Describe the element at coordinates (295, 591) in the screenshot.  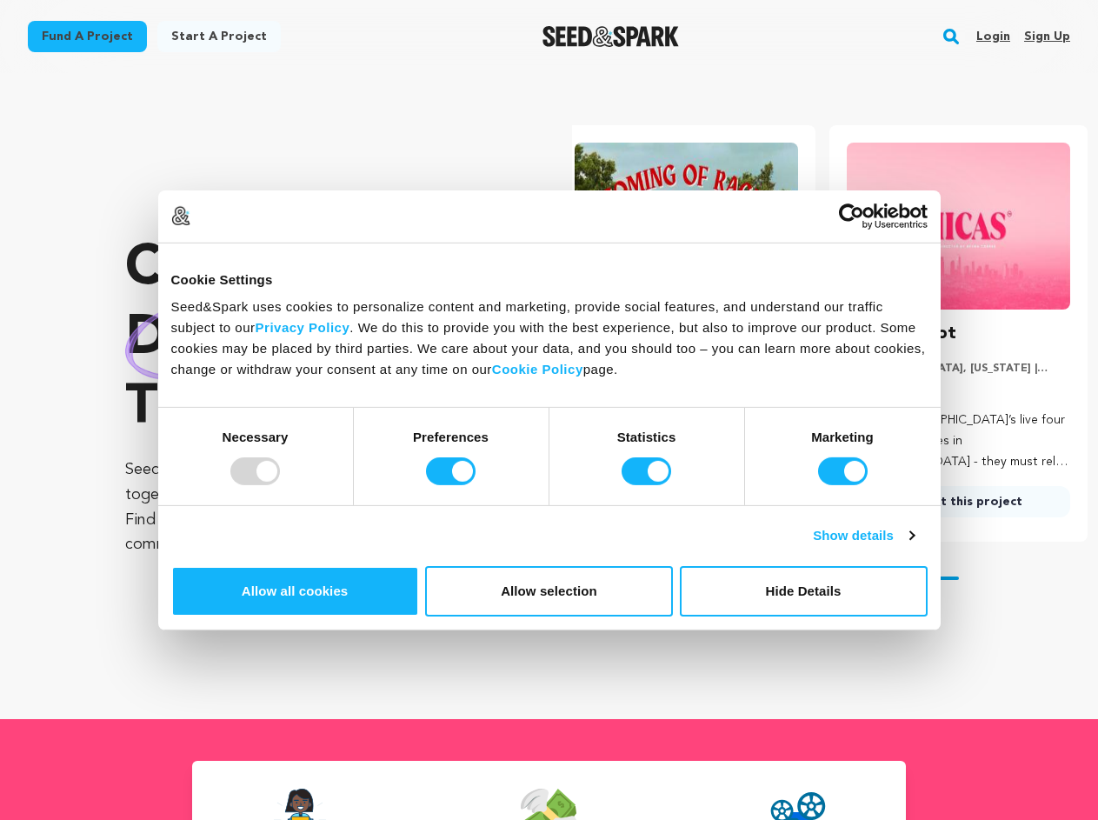
I see `button: Allow all cookies` at that location.